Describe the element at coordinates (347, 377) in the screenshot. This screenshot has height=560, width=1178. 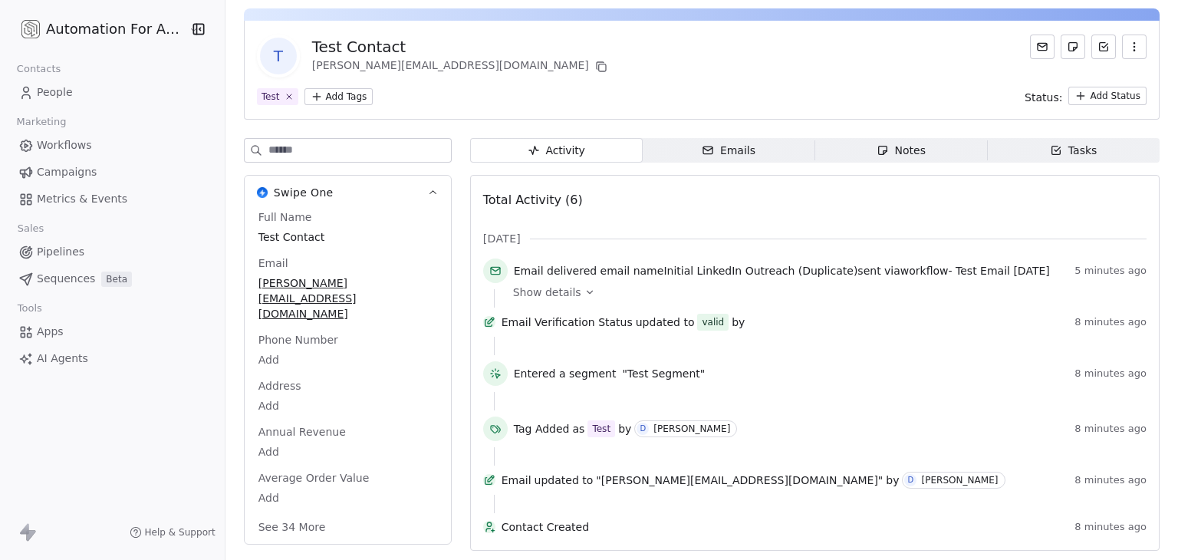
I see `div: Swipe OneSwipe One` at that location.